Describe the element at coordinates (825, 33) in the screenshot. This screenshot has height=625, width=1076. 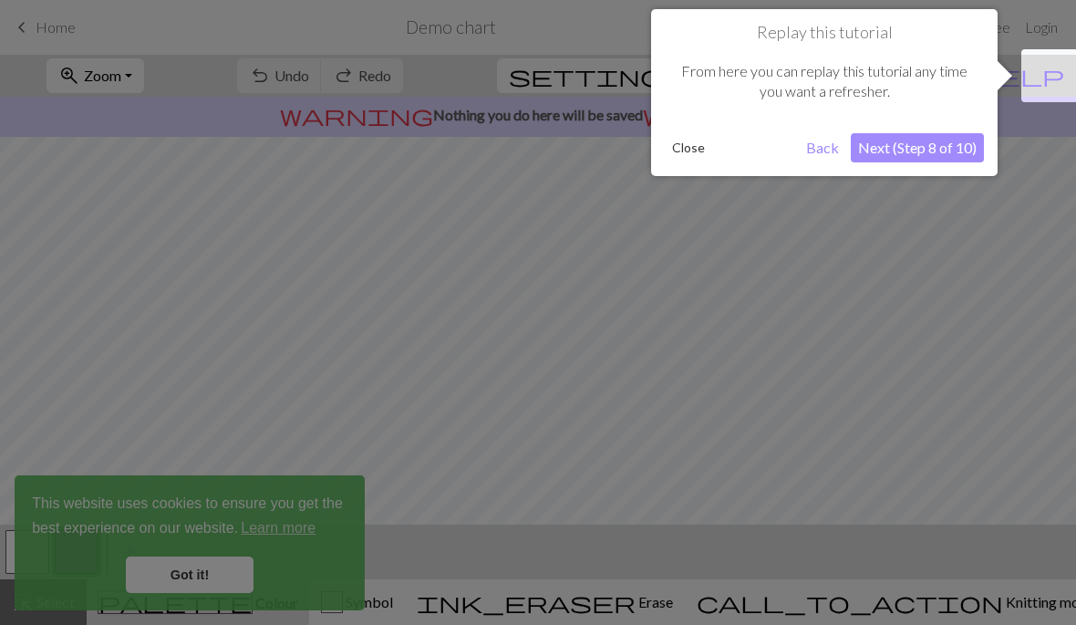
I see `h1: Replay this tutorial` at that location.